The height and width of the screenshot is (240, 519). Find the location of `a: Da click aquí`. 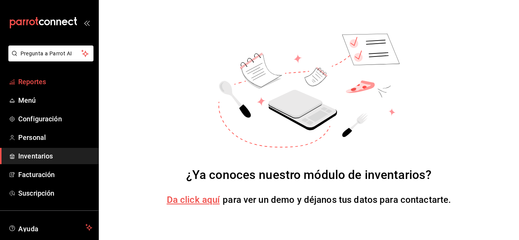

a: Da click aquí is located at coordinates (193, 200).